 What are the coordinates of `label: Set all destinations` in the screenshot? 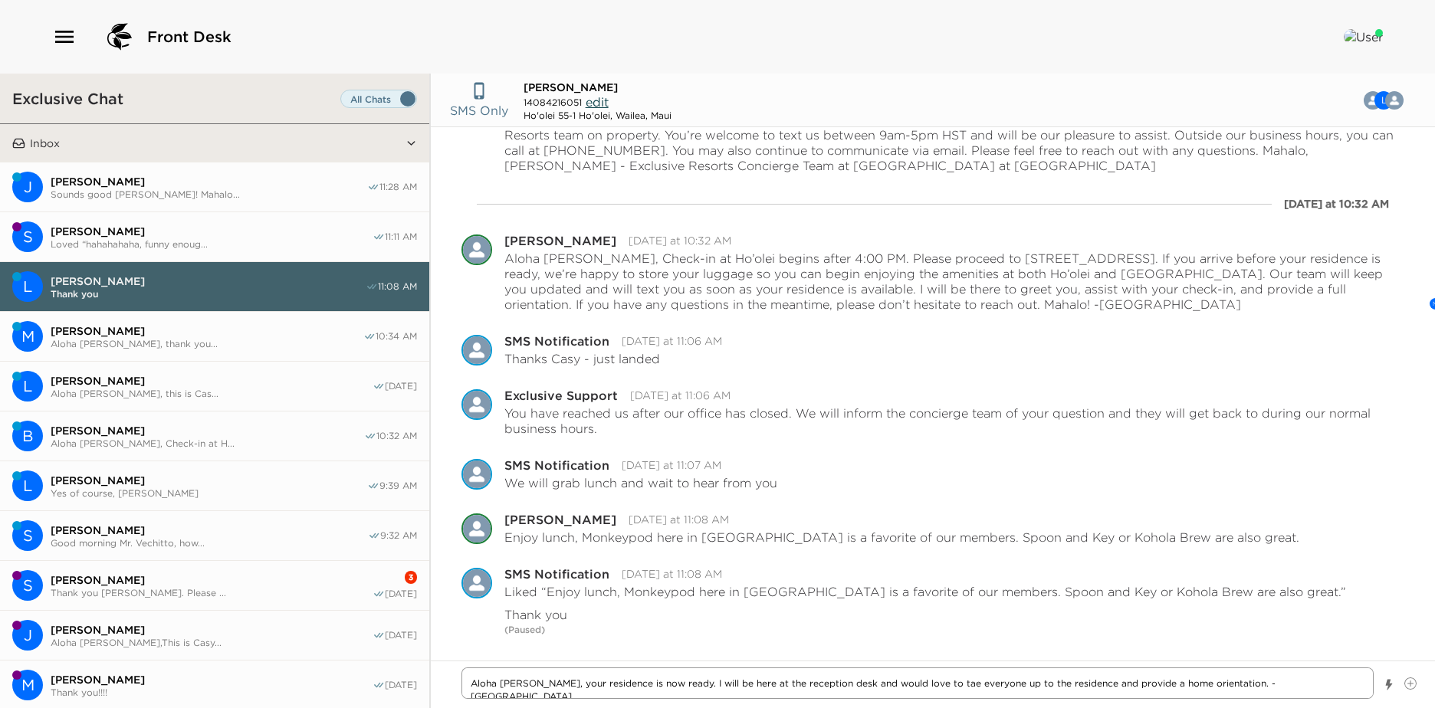 It's located at (379, 99).